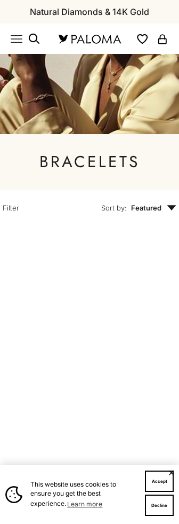  I want to click on button: Sort by: Featured, so click(133, 205).